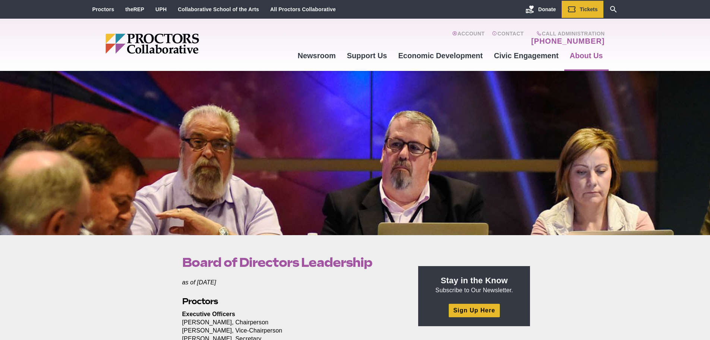 The image size is (710, 340). Describe the element at coordinates (526, 56) in the screenshot. I see `a: Civic Engagement` at that location.